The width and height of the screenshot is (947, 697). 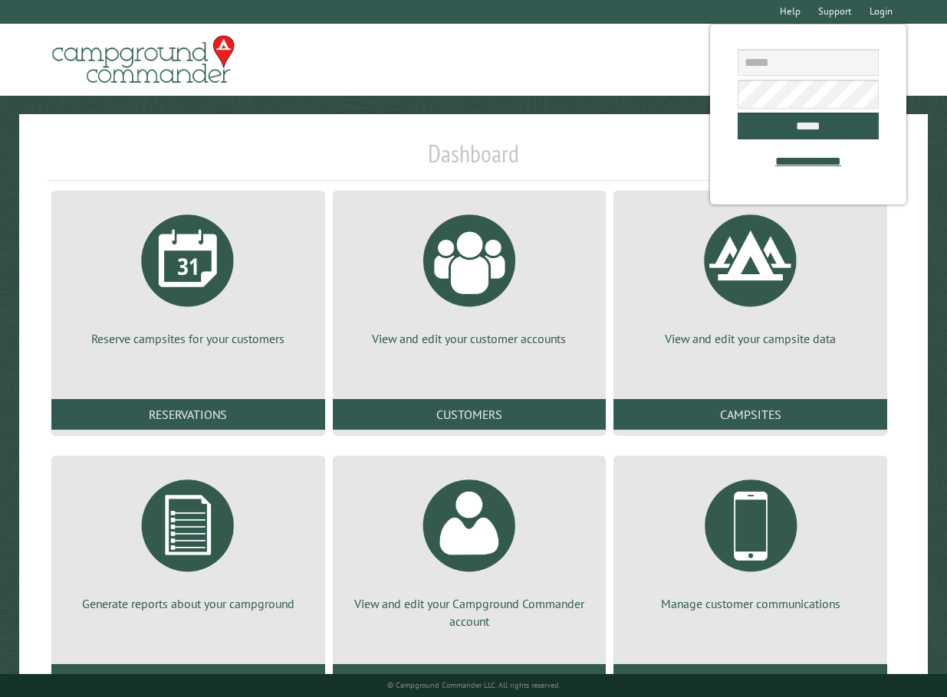 I want to click on a: View and edit your campsite data, so click(x=750, y=275).